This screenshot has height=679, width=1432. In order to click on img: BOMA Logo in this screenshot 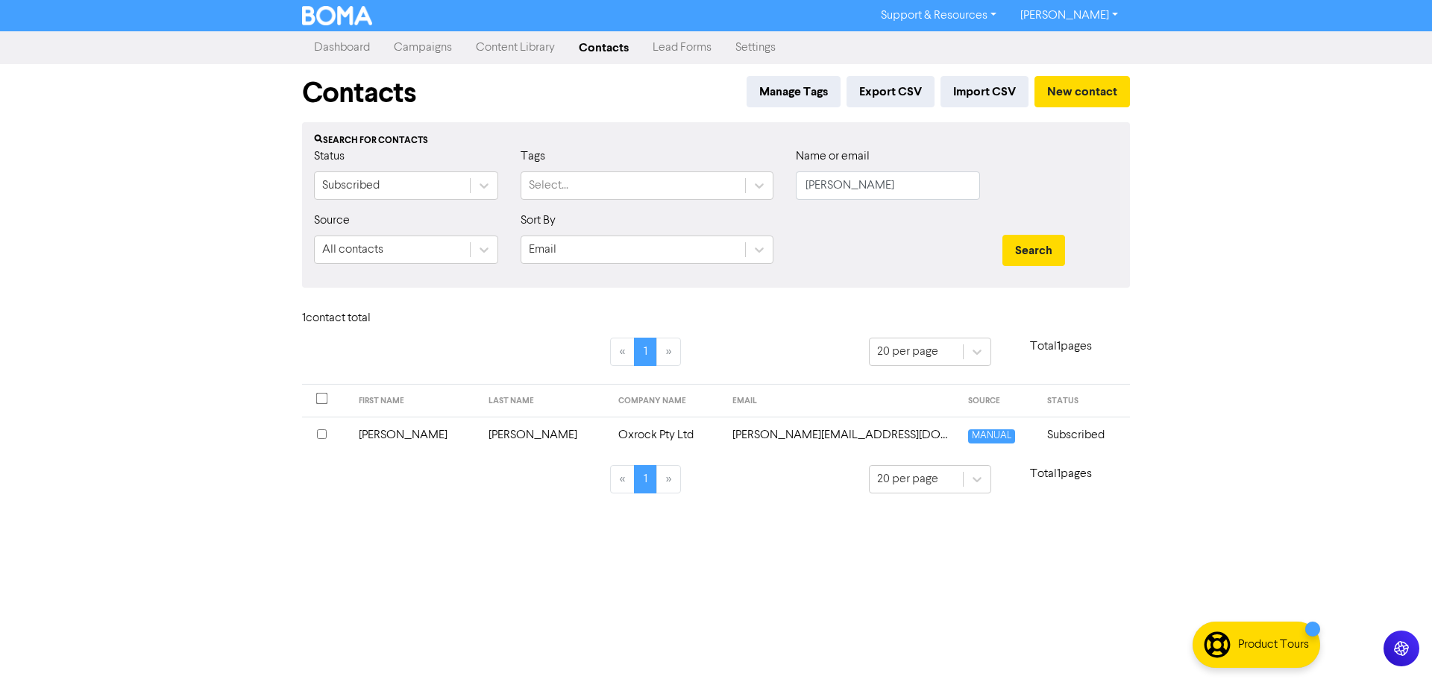, I will do `click(337, 16)`.